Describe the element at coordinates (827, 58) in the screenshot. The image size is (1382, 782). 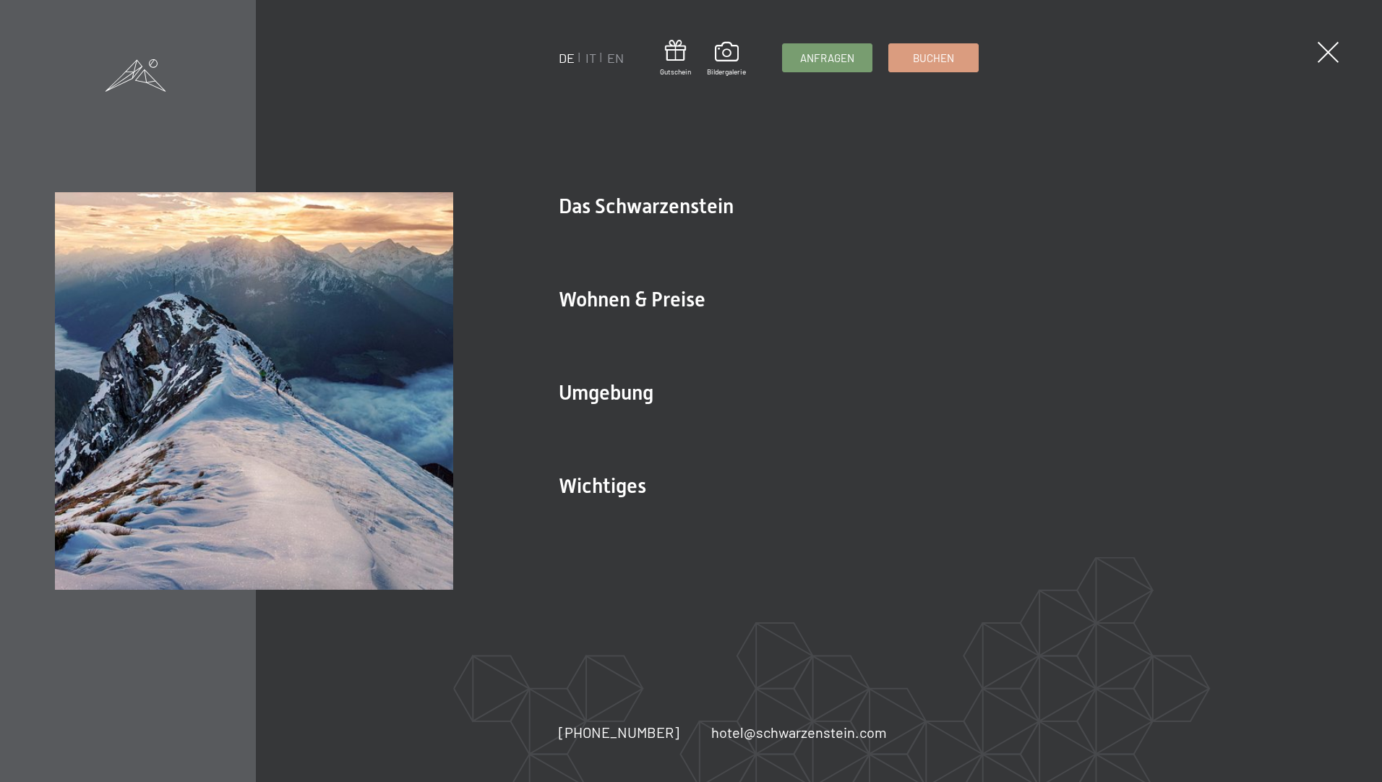
I see `span: Anfragen` at that location.